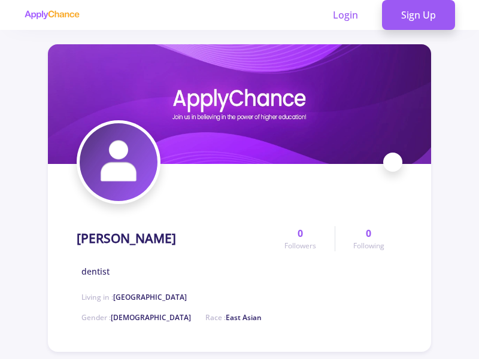 This screenshot has width=479, height=359. I want to click on span: Following, so click(369, 246).